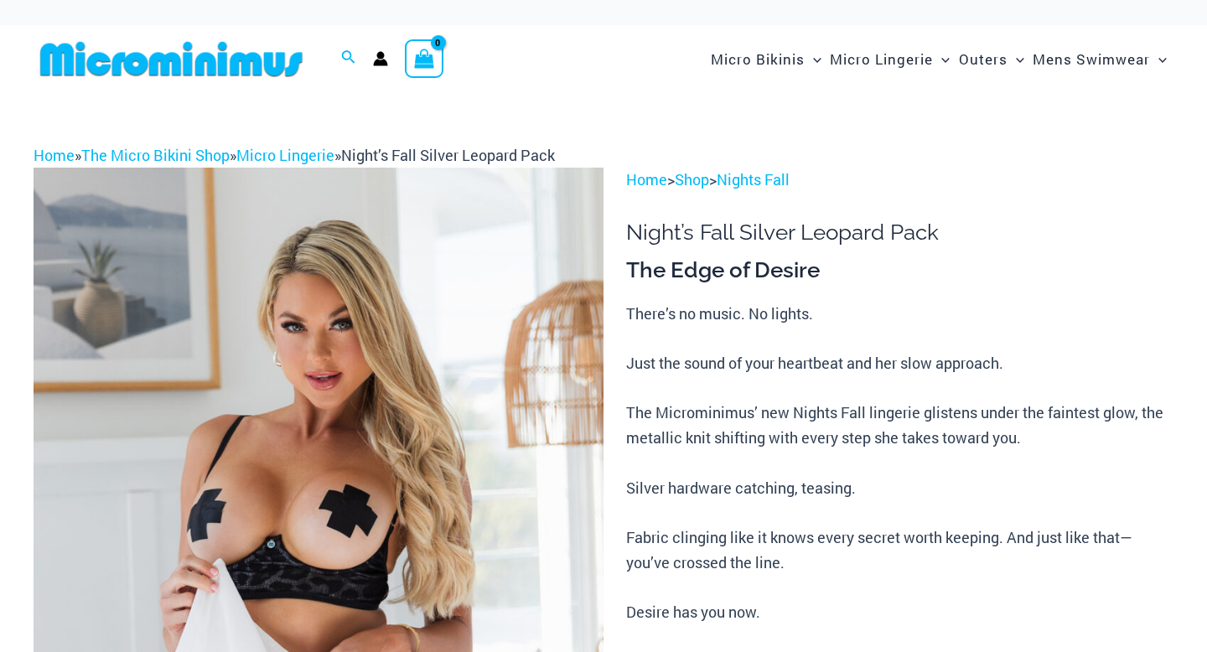  Describe the element at coordinates (766, 59) in the screenshot. I see `a: Micro BikinisMenu ToggleMenu Toggle` at that location.